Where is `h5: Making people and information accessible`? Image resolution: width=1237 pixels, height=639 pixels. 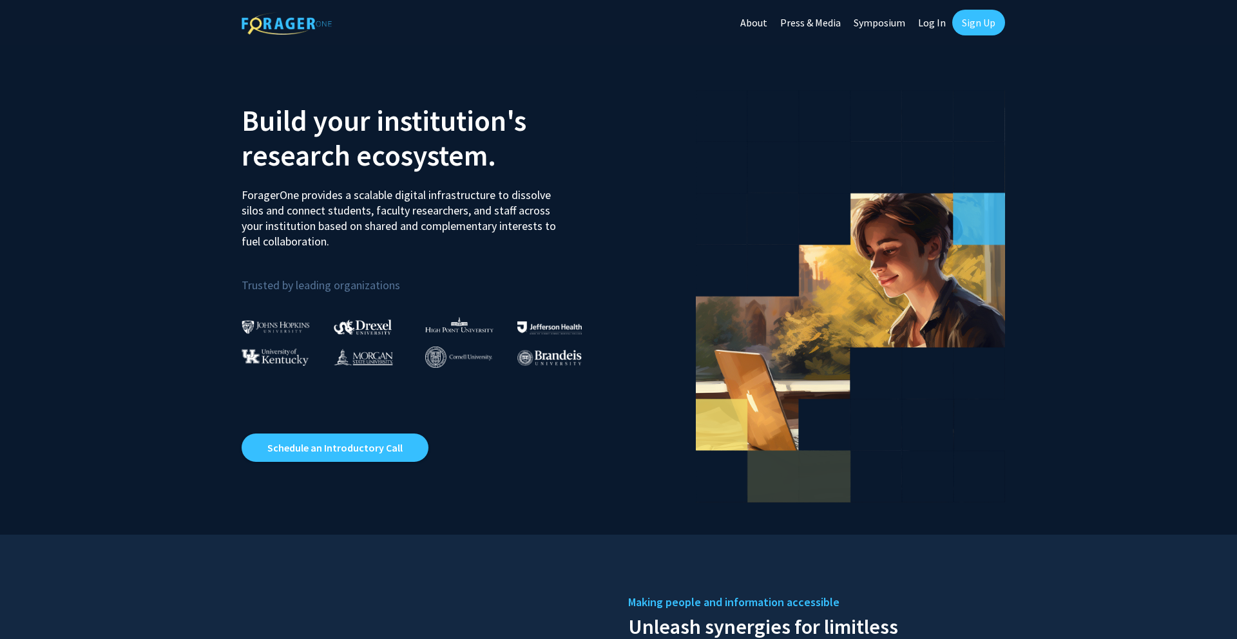 h5: Making people and information accessible is located at coordinates (812, 603).